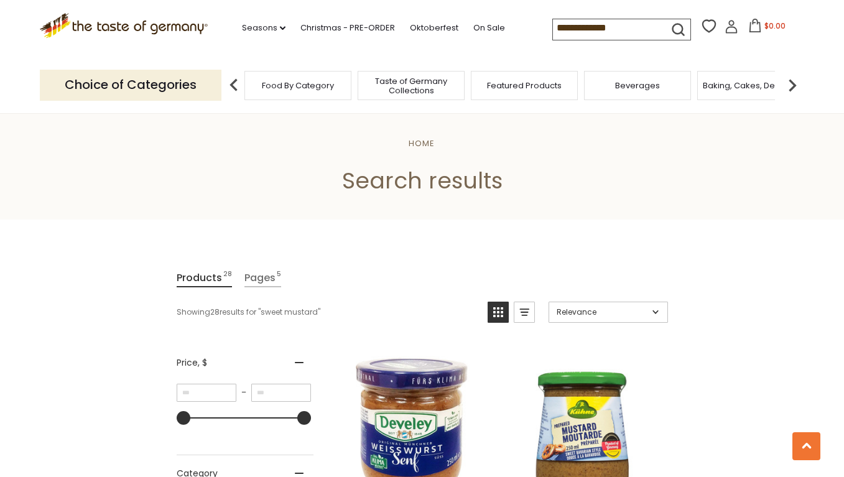 This screenshot has width=844, height=477. I want to click on span: Baking, Cakes, Desserts, so click(751, 85).